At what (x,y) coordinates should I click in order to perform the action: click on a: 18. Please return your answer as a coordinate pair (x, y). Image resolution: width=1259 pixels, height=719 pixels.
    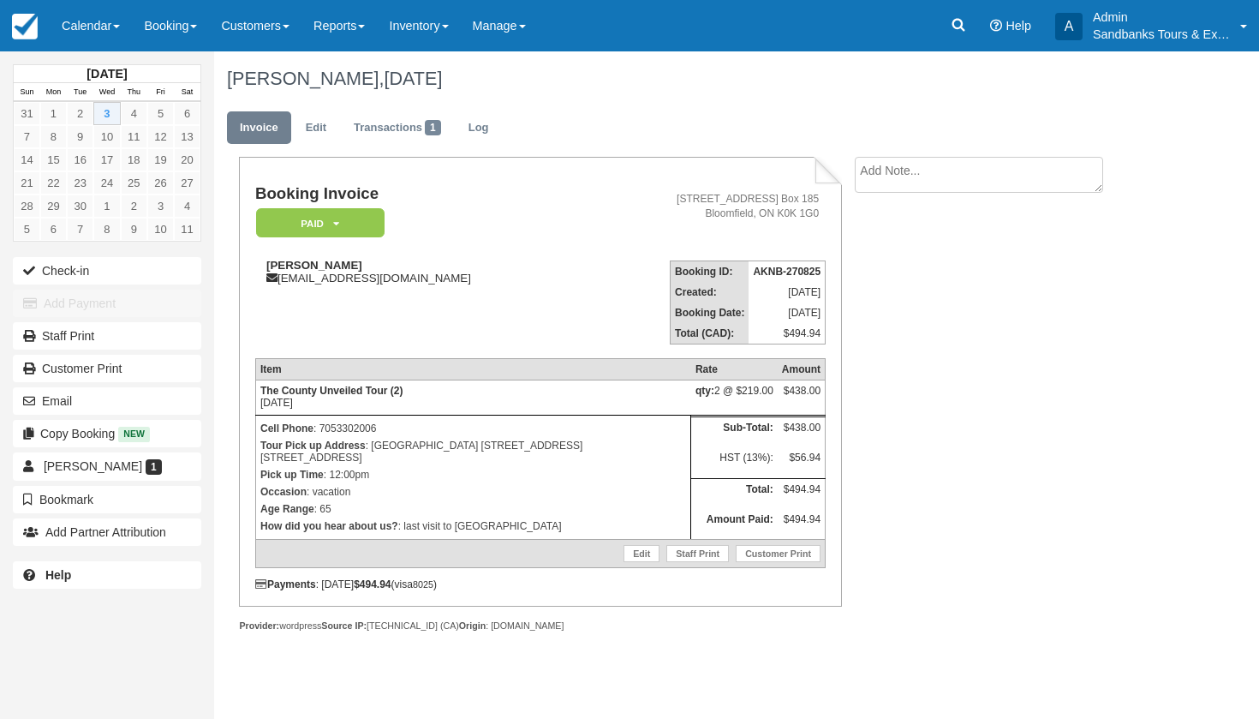
    Looking at the image, I should click on (134, 159).